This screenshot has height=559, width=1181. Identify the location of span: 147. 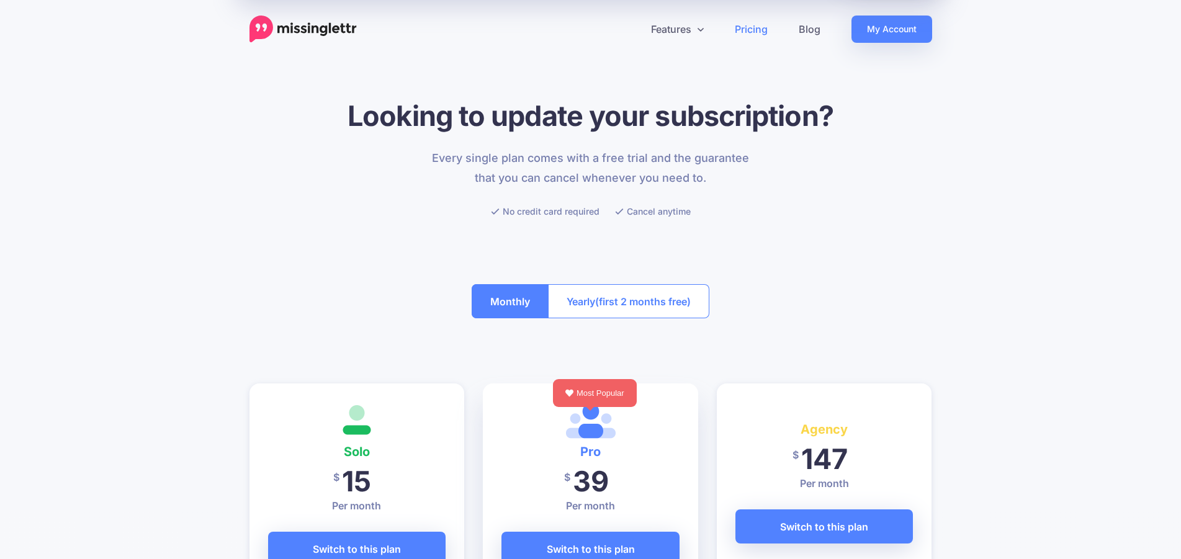
(824, 459).